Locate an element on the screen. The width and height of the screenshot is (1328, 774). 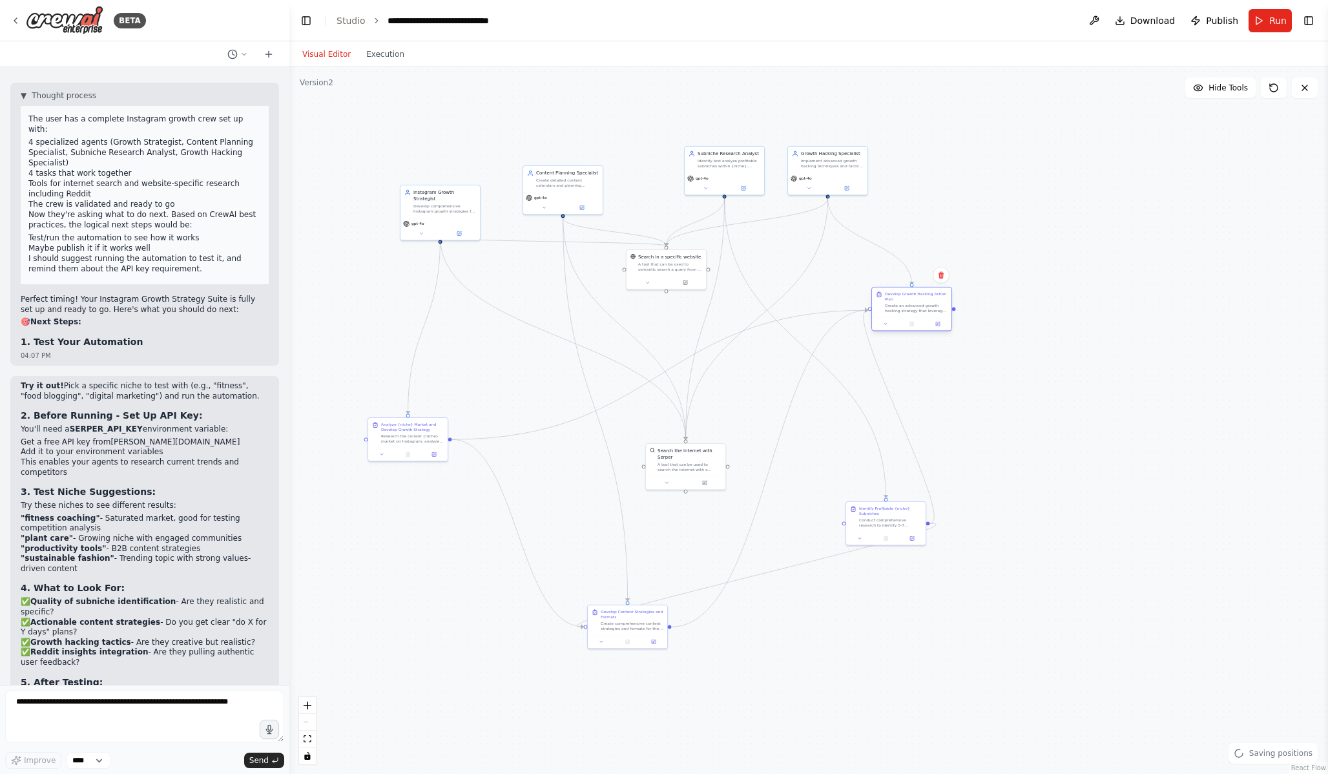
span: Improve is located at coordinates (39, 760).